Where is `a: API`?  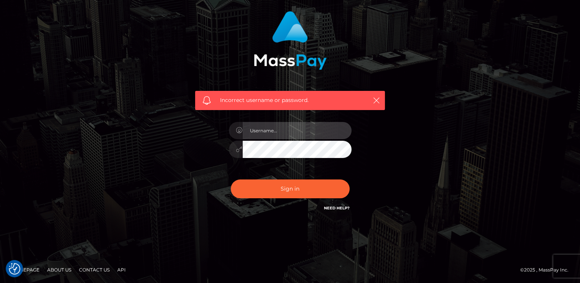
a: API is located at coordinates (121, 269).